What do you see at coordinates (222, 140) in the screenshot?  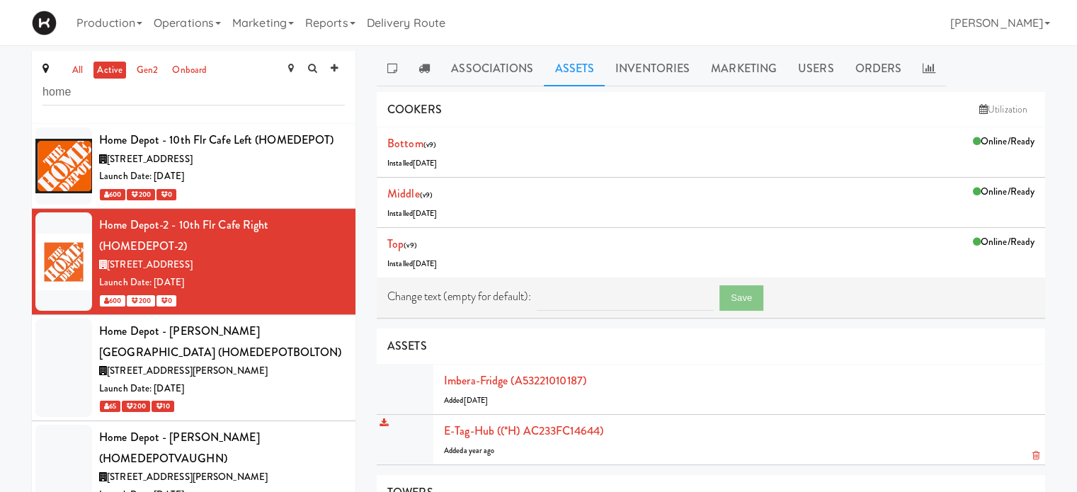 I see `div: Home Depot - 10th Flr Cafe Left (HOMEDEPOT)` at bounding box center [222, 140].